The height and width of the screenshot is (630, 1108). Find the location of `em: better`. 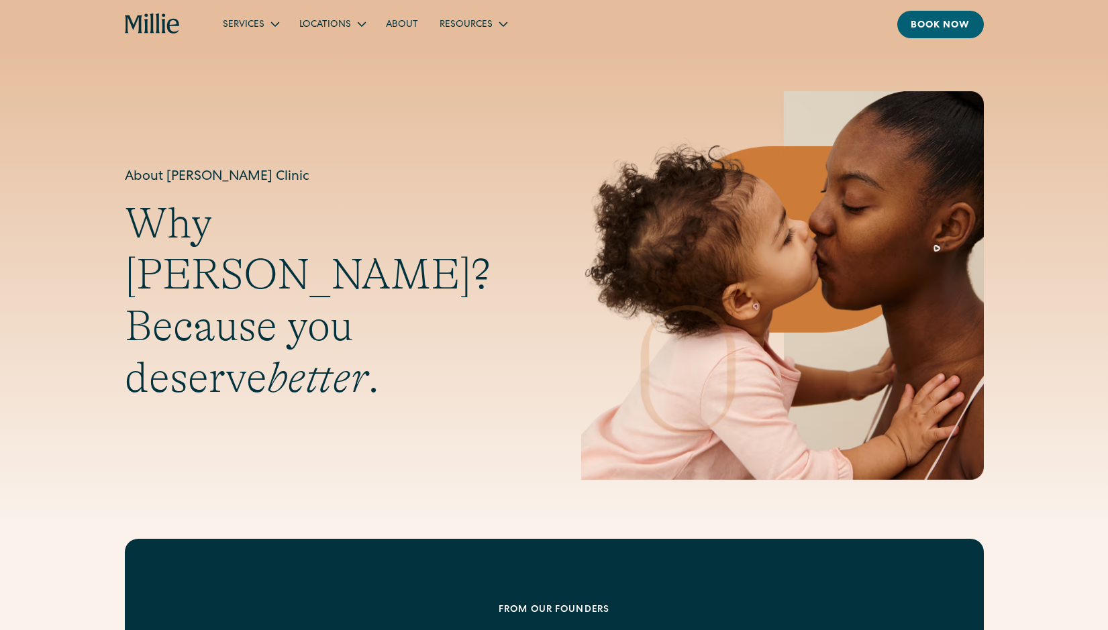

em: better is located at coordinates (317, 378).